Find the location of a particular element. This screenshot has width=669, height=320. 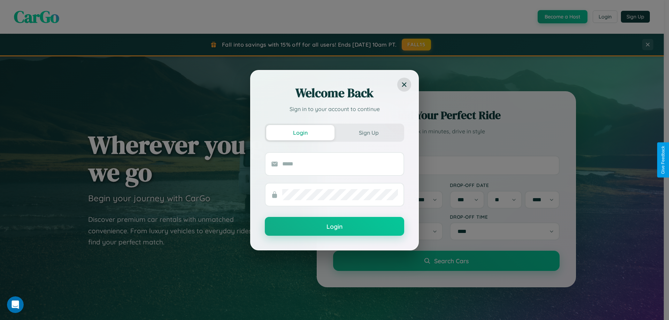

div: Give Feedback is located at coordinates (663, 160).